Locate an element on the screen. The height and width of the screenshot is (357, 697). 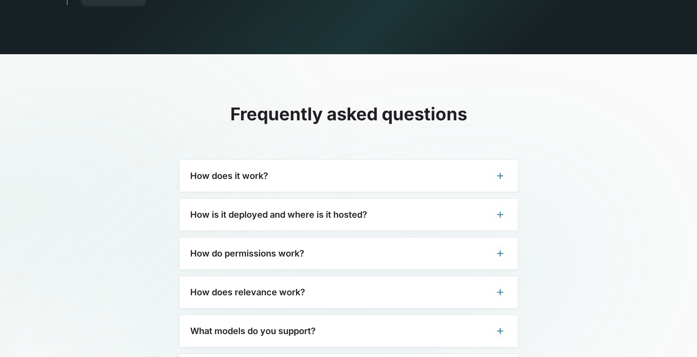
h3: What models do you support? is located at coordinates (253, 331).